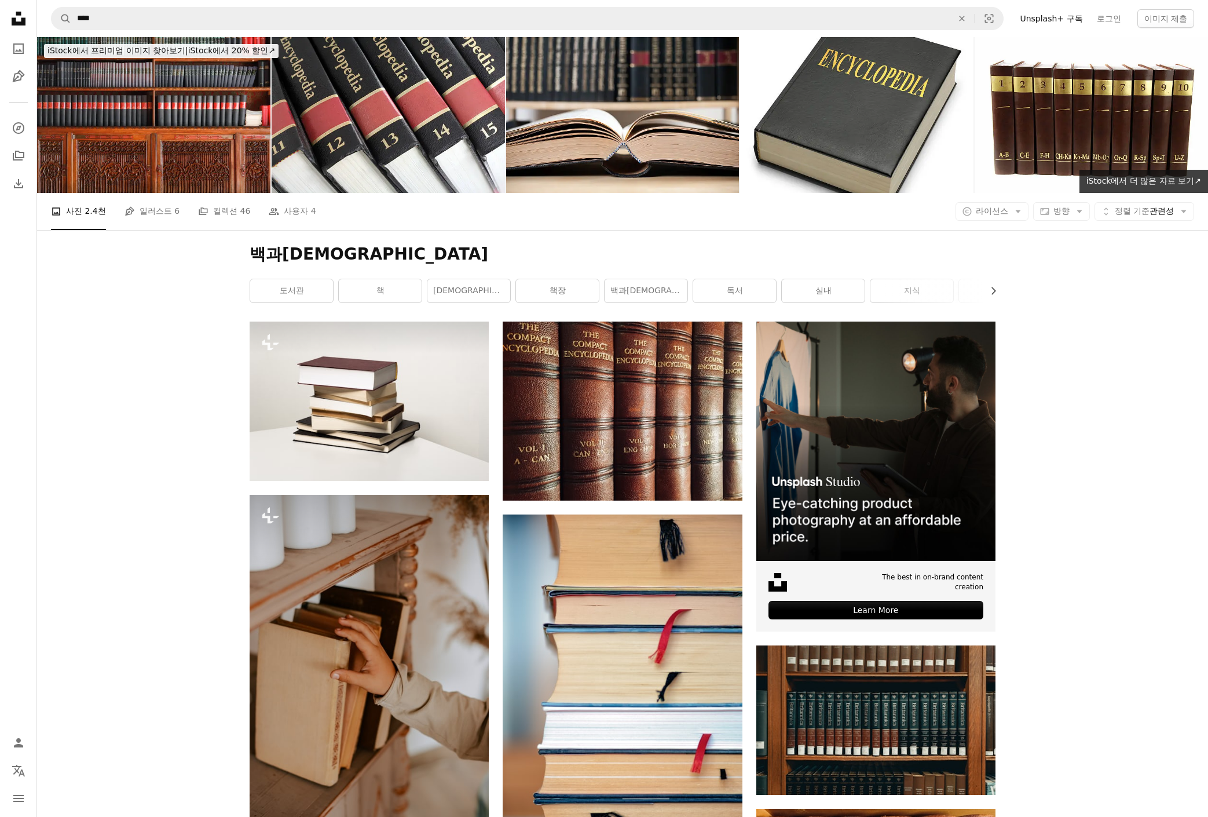 The width and height of the screenshot is (1208, 817). I want to click on a: 탐색, so click(19, 128).